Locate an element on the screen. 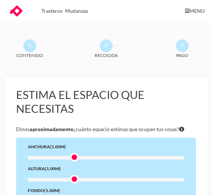 This screenshot has width=212, height=195. span: Contenido is located at coordinates (30, 56).